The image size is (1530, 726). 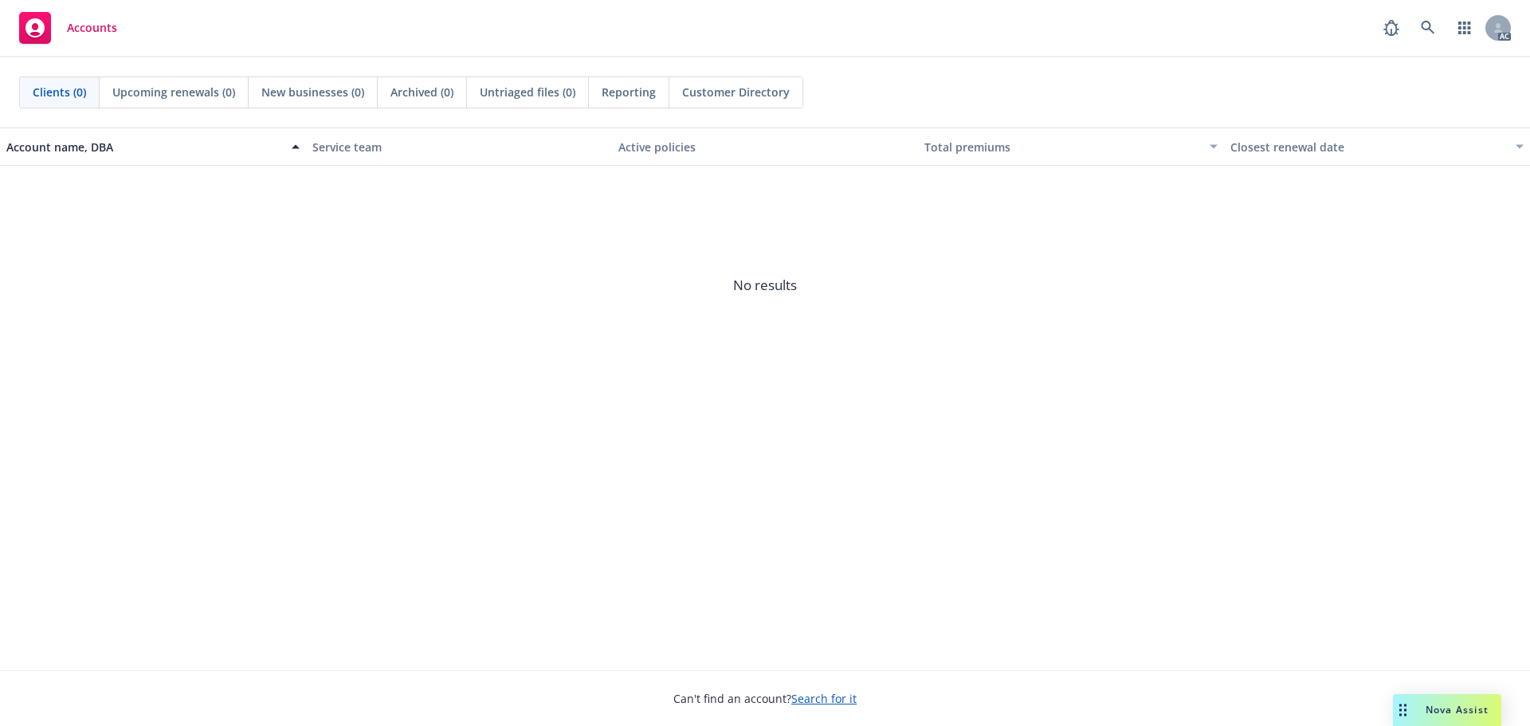 What do you see at coordinates (1447, 710) in the screenshot?
I see `button: Nova Assist` at bounding box center [1447, 710].